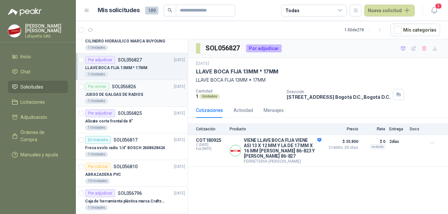 This screenshot has height=214, width=448. I want to click on p: Cantidad, so click(238, 91).